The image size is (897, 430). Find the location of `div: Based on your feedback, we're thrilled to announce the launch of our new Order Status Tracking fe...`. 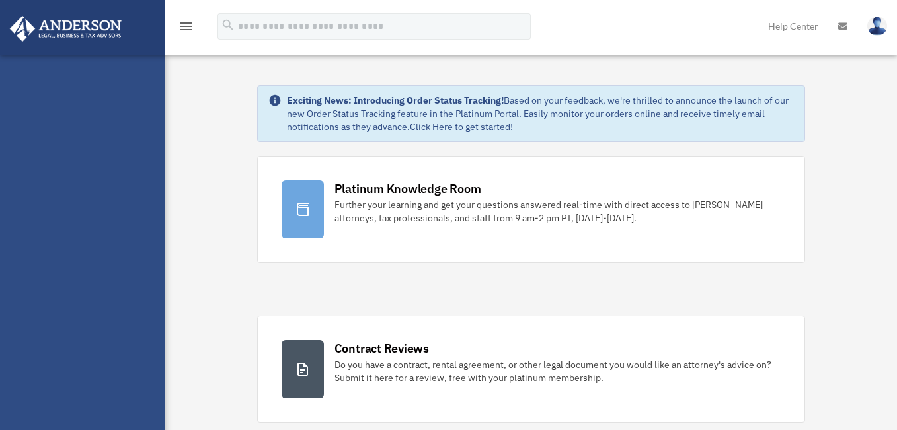

div: Based on your feedback, we're thrilled to announce the launch of our new Order Status Tracking fe... is located at coordinates (541, 114).